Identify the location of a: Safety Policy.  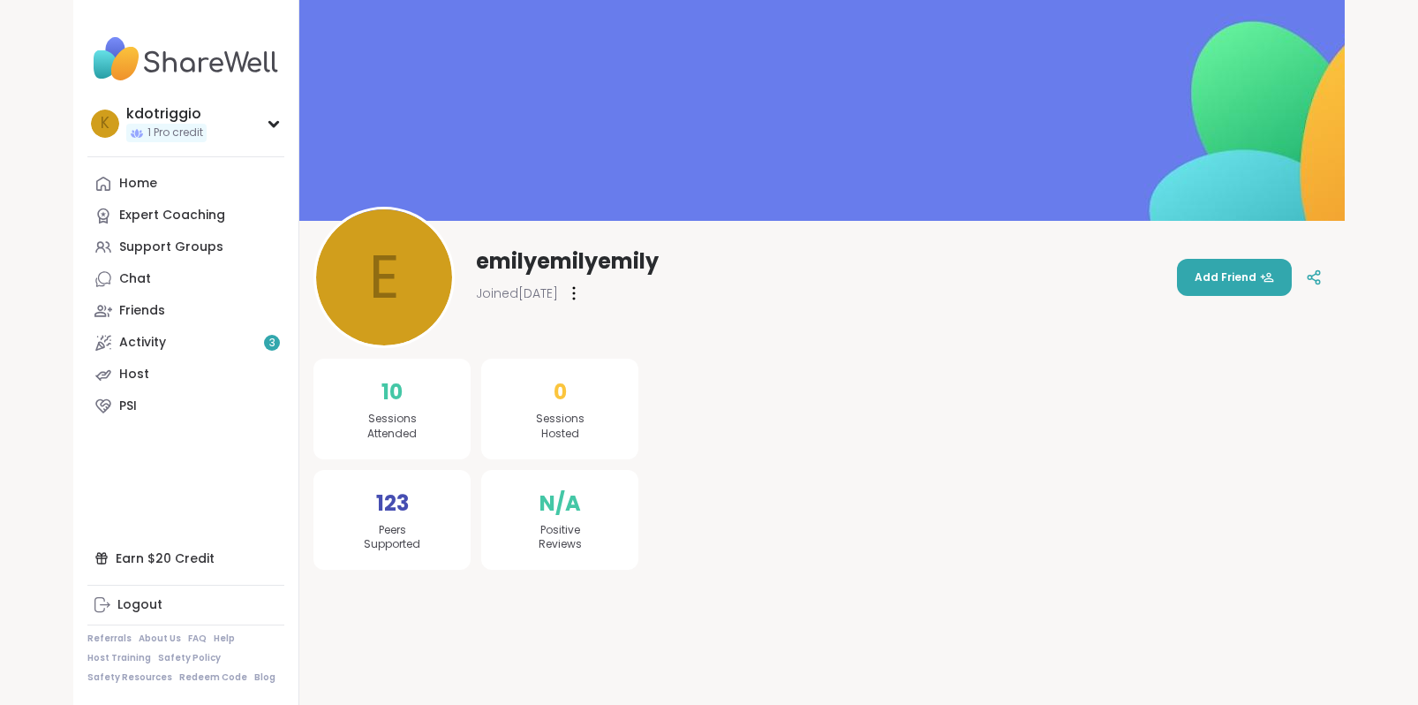
(189, 658).